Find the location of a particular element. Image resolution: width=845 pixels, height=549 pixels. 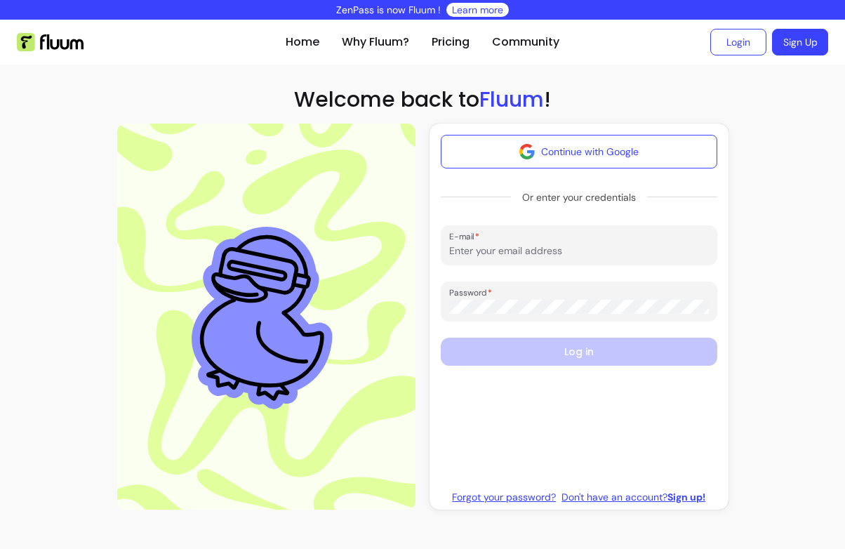

input: Password is located at coordinates (579, 307).